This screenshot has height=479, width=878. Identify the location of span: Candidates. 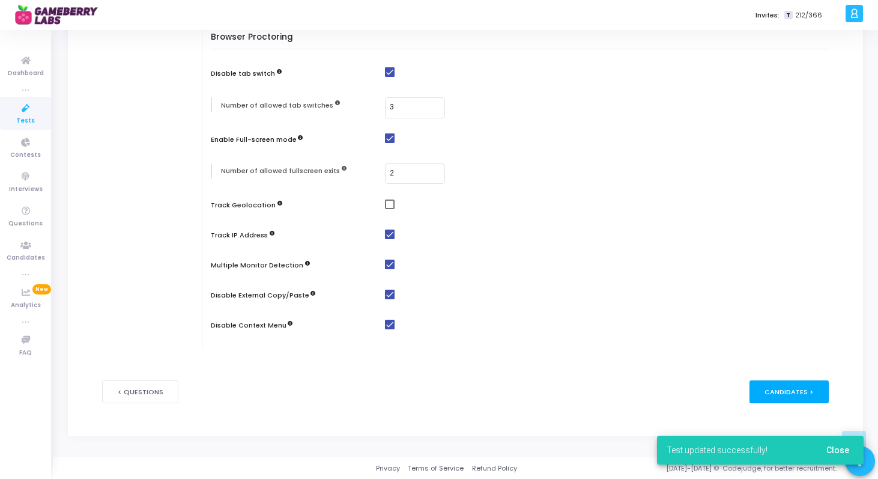
(26, 258).